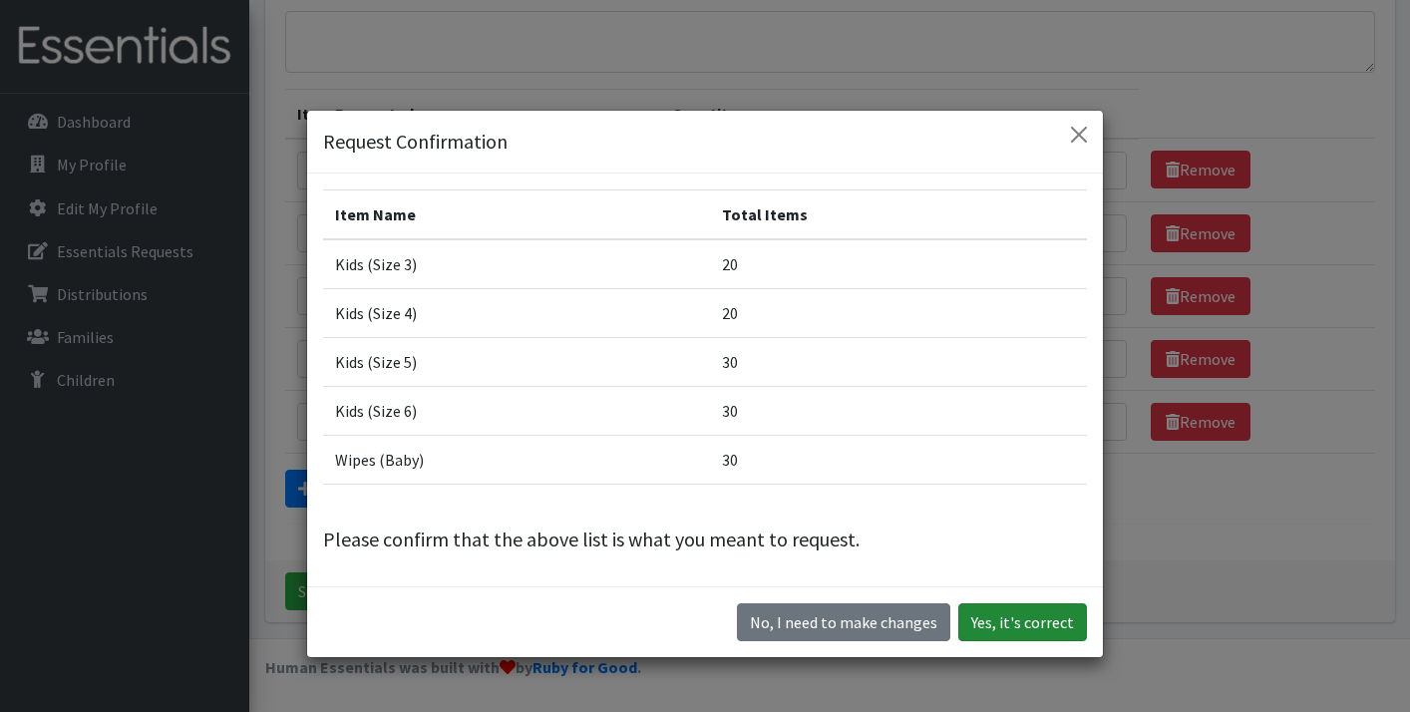 The width and height of the screenshot is (1410, 712). What do you see at coordinates (843, 622) in the screenshot?
I see `button: No I need to make changes` at bounding box center [843, 622].